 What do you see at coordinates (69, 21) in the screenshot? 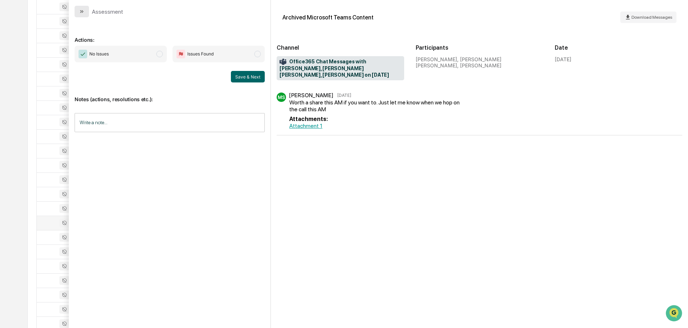
I see `p: How can we help?` at bounding box center [69, 21].